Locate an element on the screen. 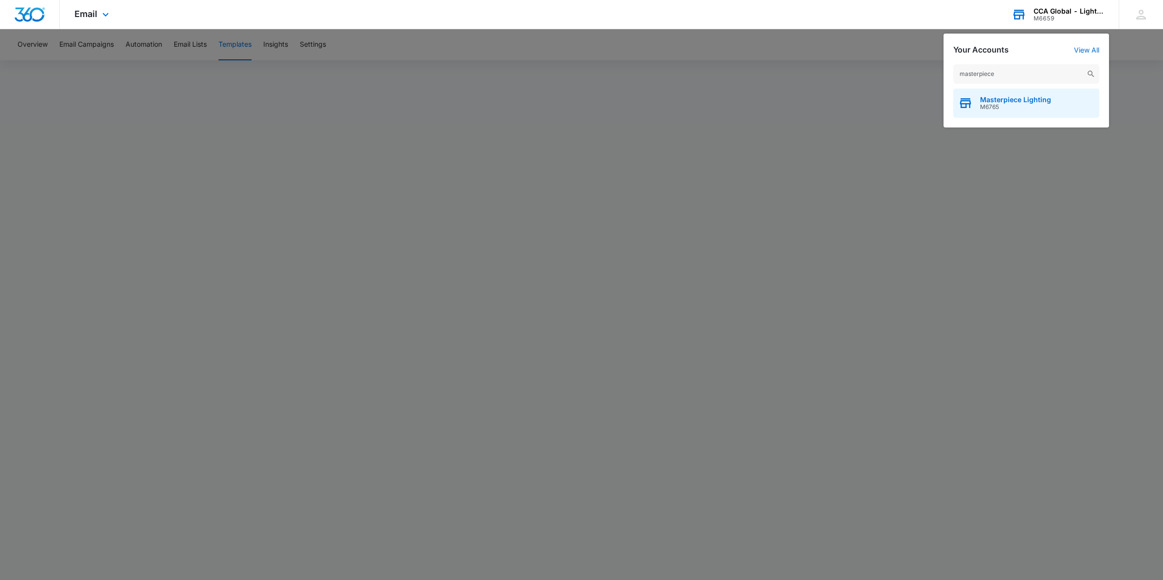  span: M6765 is located at coordinates (1015, 107).